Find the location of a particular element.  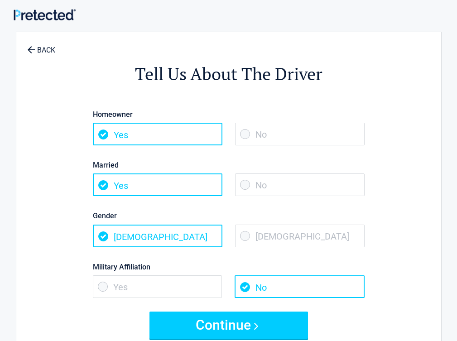

label: Military Affiliation is located at coordinates (229, 267).